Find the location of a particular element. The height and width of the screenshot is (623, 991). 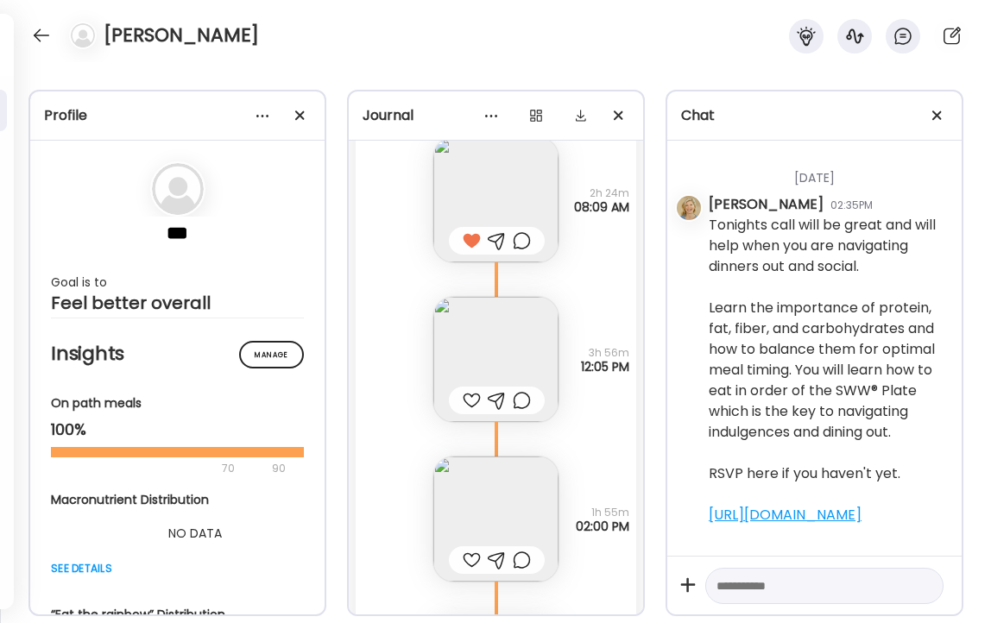

div: Chat is located at coordinates (814, 116).